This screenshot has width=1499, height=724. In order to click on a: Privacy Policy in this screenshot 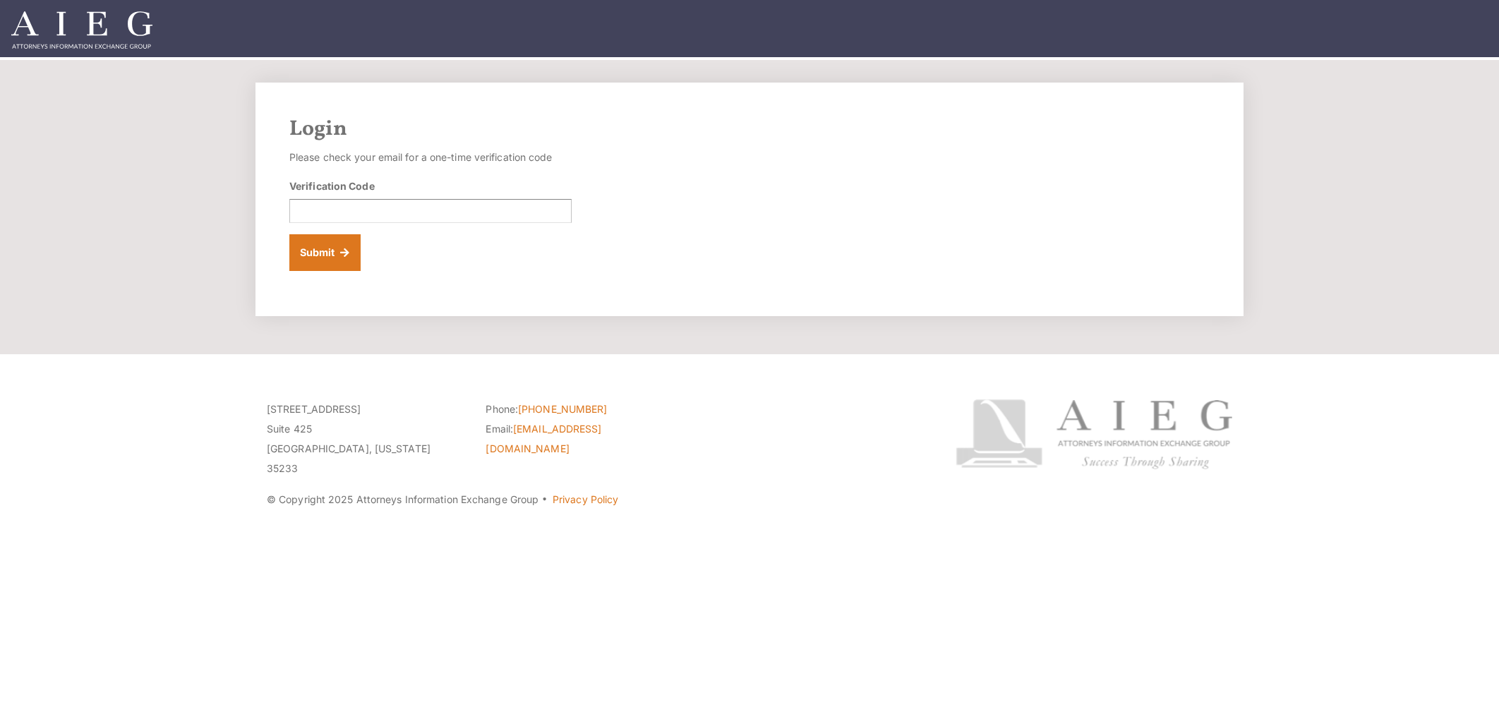, I will do `click(585, 499)`.